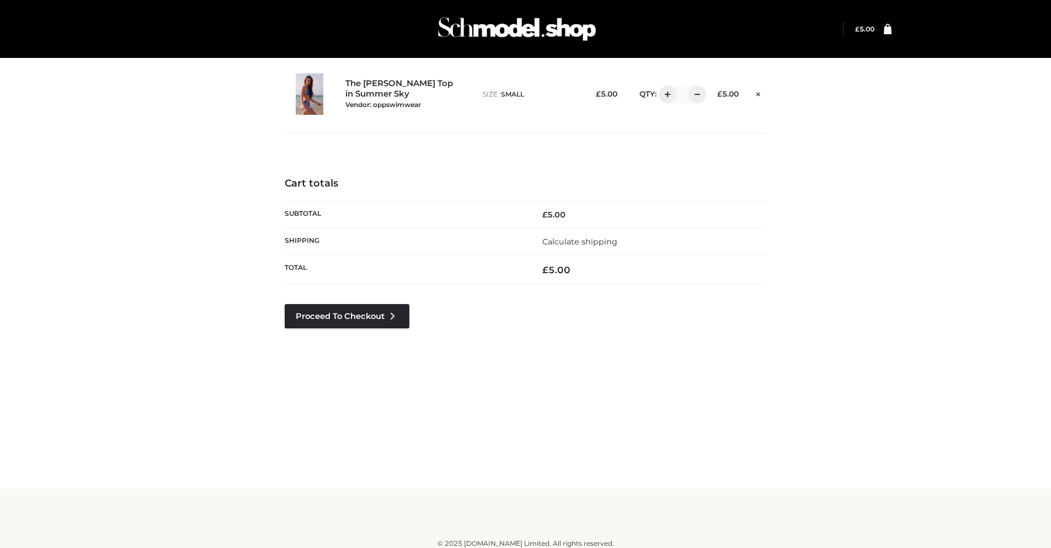 The height and width of the screenshot is (548, 1051). What do you see at coordinates (526, 184) in the screenshot?
I see `h4: Cart totals` at bounding box center [526, 184].